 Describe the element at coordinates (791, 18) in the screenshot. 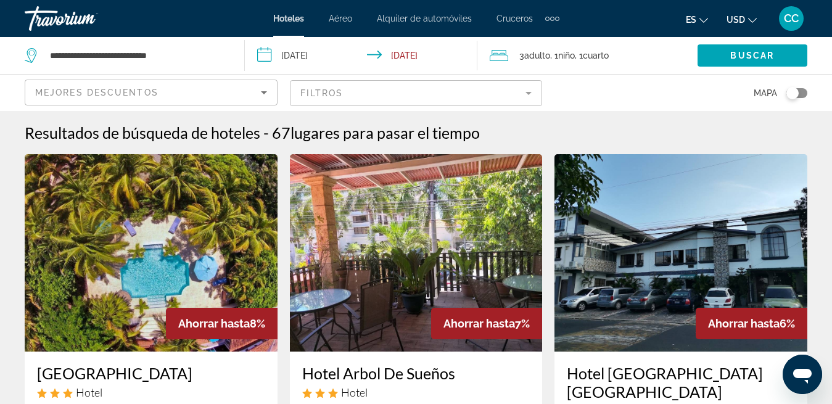

I see `button: User Menu` at that location.